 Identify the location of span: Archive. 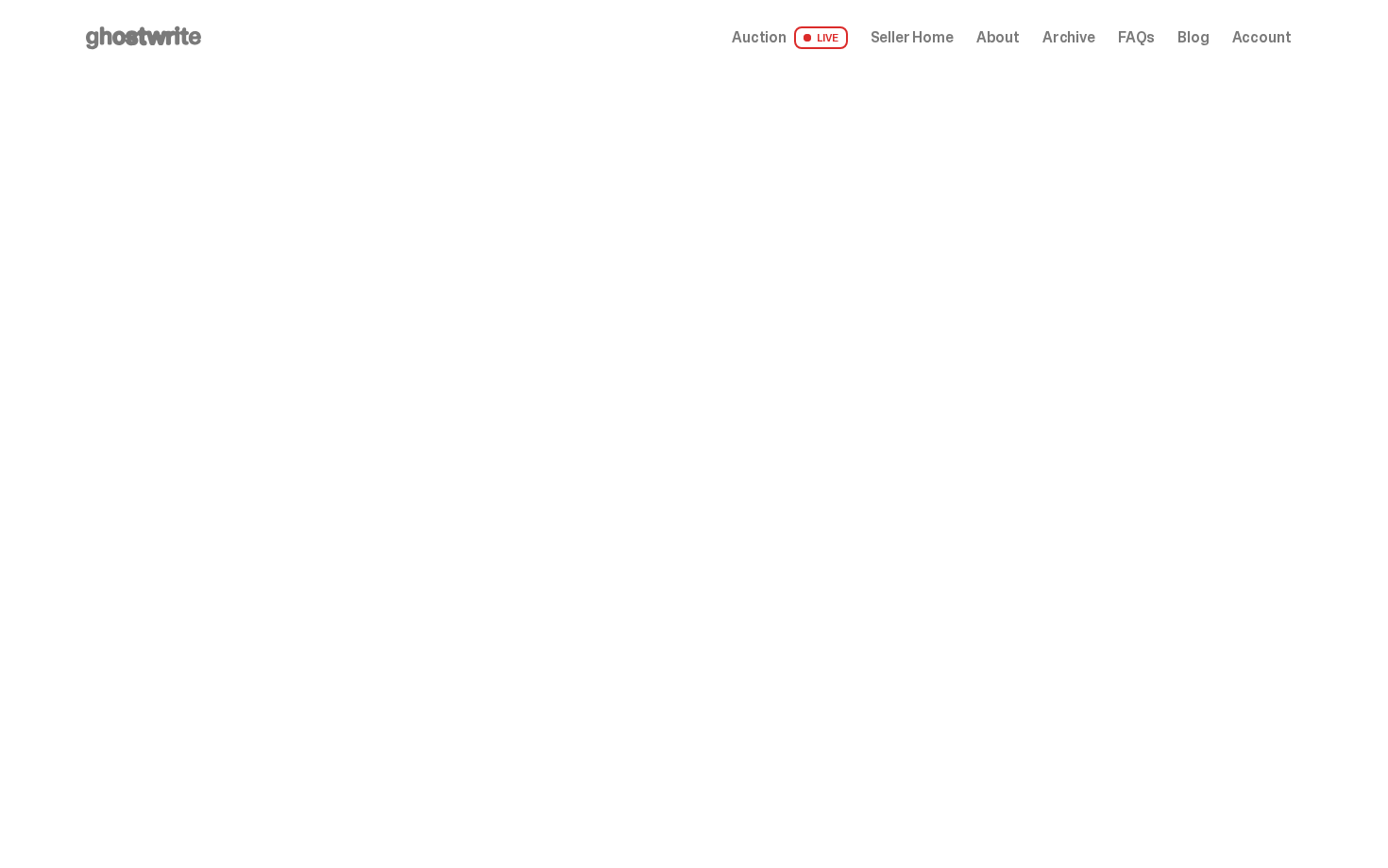
(1068, 38).